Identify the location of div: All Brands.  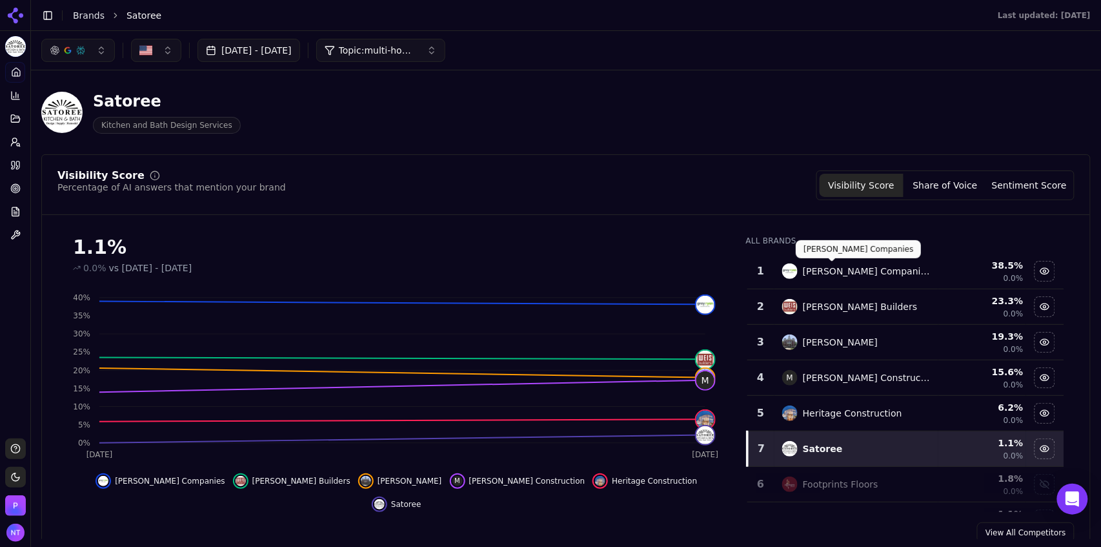
(905, 241).